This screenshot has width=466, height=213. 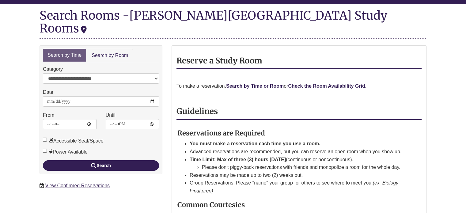 I want to click on li: Reservations may be made up to two (2) weeks out., so click(x=298, y=175).